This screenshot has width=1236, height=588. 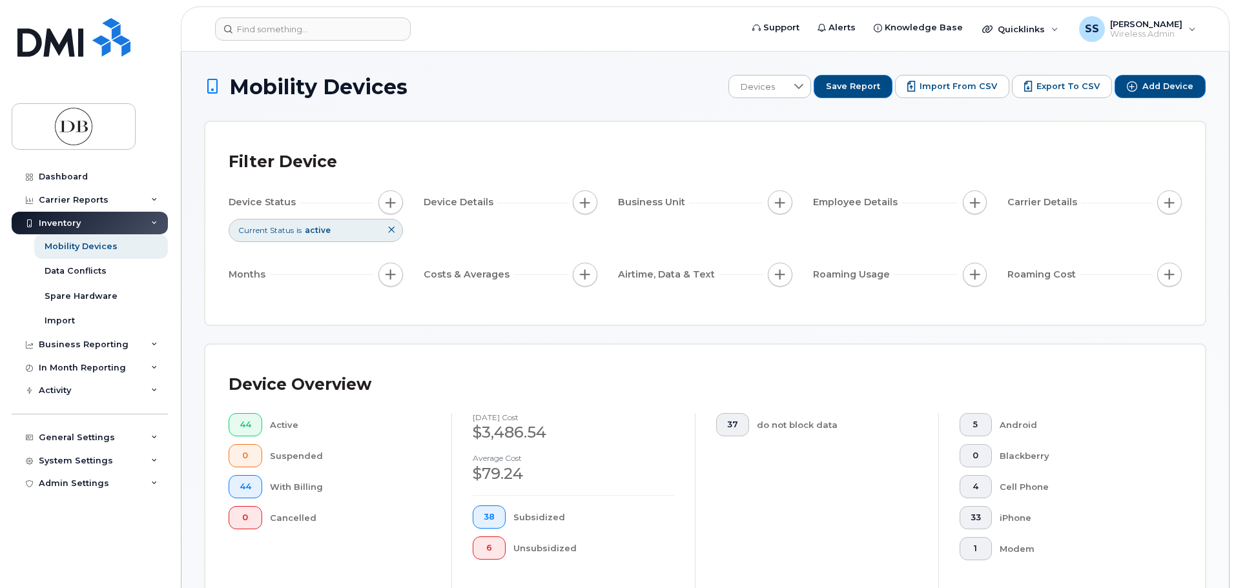 I want to click on div: Modem, so click(x=1080, y=549).